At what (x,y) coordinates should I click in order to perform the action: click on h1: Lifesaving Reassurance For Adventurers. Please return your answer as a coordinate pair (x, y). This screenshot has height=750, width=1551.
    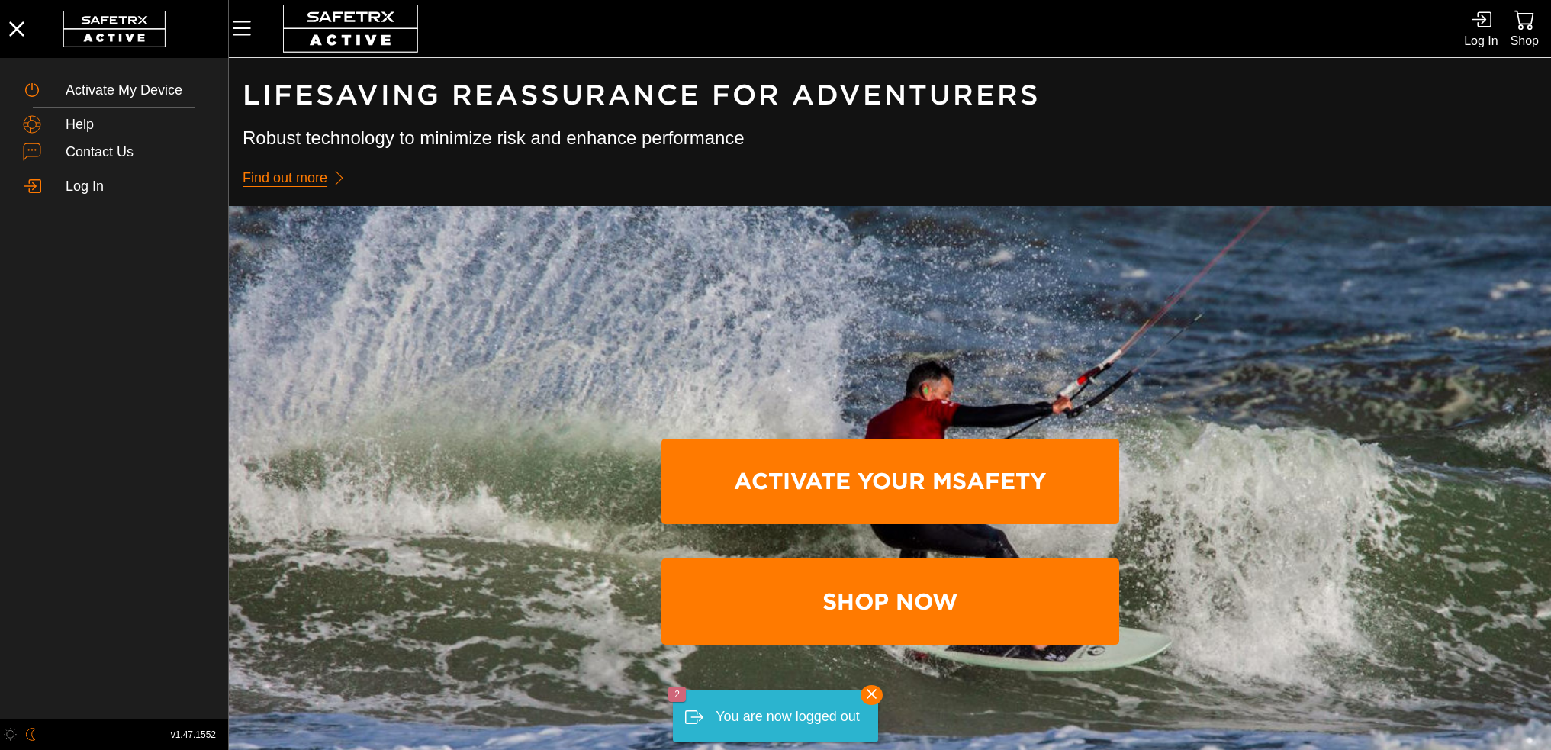
    Looking at the image, I should click on (890, 95).